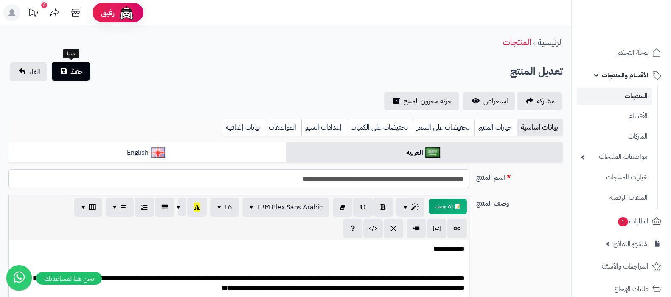 The width and height of the screenshot is (671, 297). Describe the element at coordinates (421, 101) in the screenshot. I see `a: حركة مخزون المنتج` at that location.